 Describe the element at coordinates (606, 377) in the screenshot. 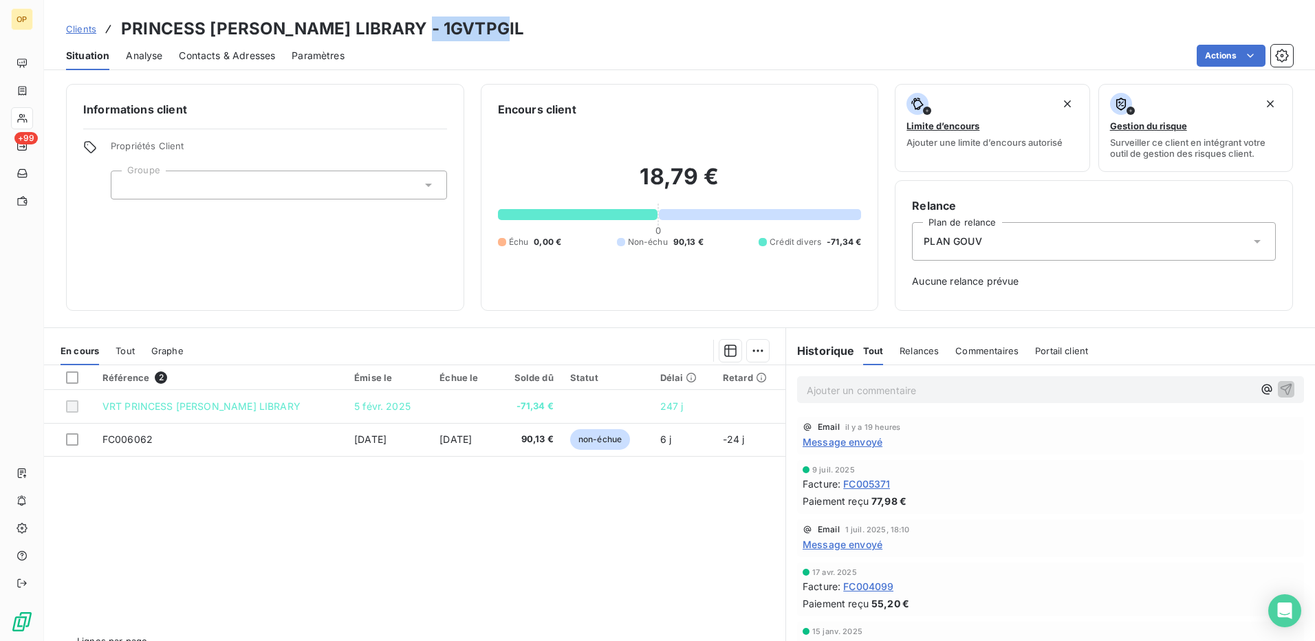

I see `div: Statut` at that location.